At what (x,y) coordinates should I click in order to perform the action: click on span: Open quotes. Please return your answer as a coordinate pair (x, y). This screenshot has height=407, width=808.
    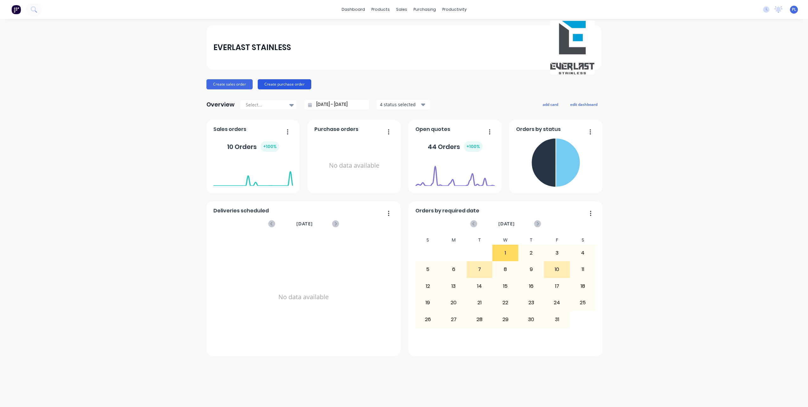
    Looking at the image, I should click on (433, 129).